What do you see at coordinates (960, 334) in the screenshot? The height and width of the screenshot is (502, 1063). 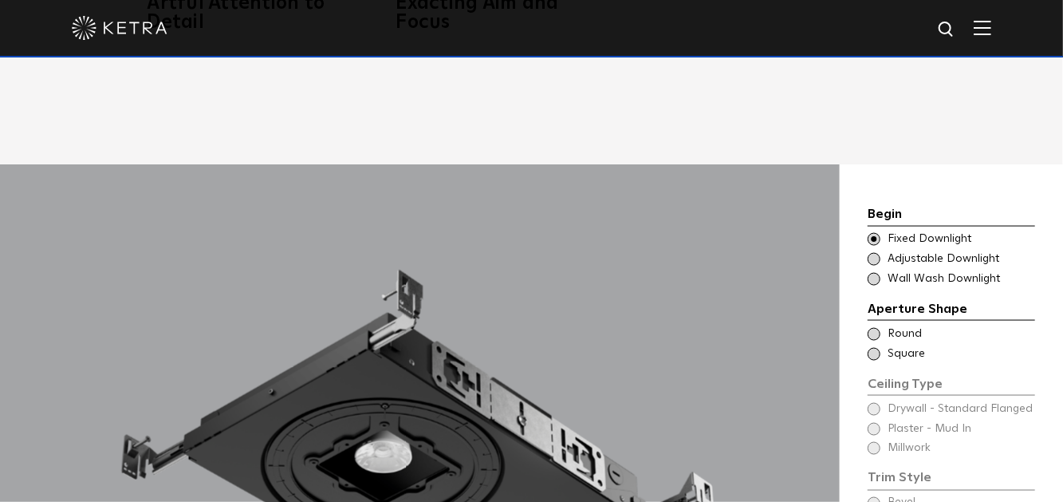 I see `span: Round` at bounding box center [960, 334].